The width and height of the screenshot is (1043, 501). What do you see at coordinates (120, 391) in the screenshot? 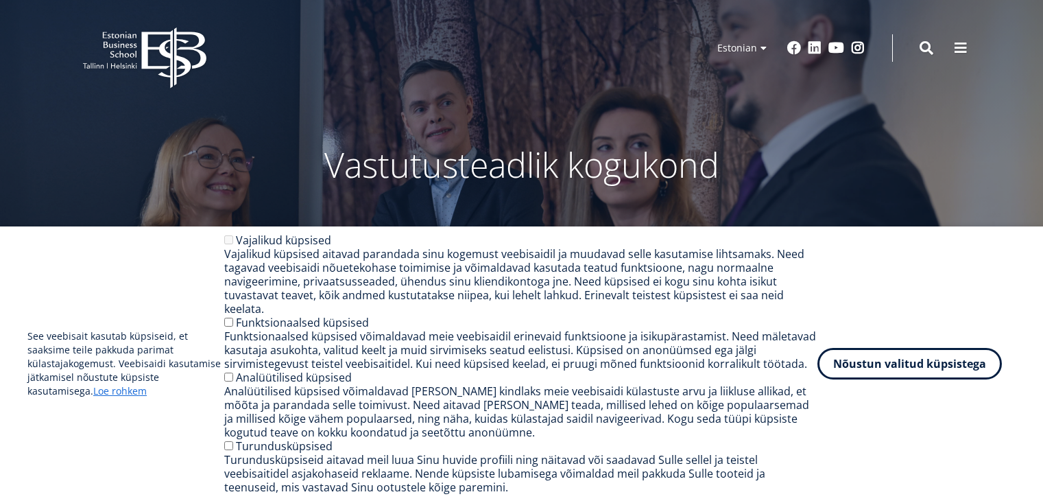
I see `a: Loe rohkem` at bounding box center [120, 391].